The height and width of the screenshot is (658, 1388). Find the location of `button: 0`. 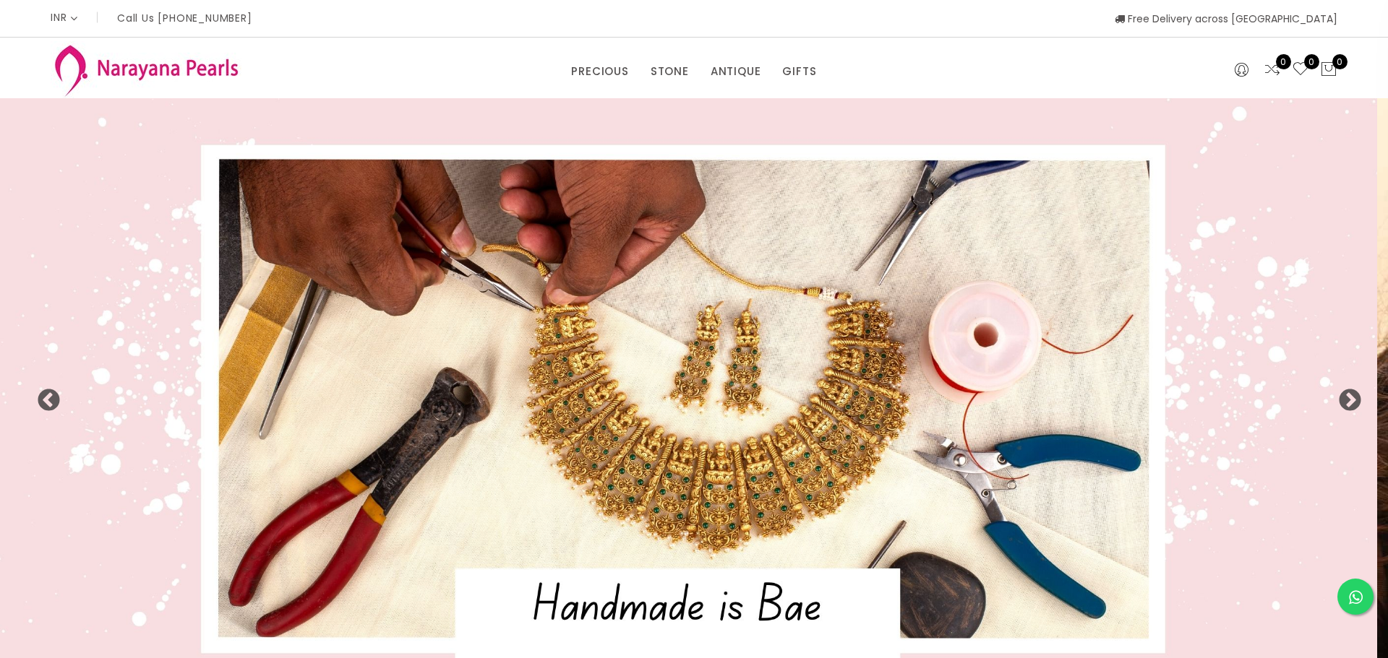

button: 0 is located at coordinates (1329, 70).